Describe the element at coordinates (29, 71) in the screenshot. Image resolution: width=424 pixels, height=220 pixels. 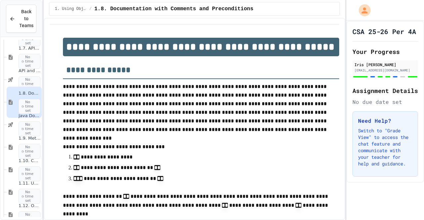
I see `span: API and Libraries - Topic 1.7` at that location.